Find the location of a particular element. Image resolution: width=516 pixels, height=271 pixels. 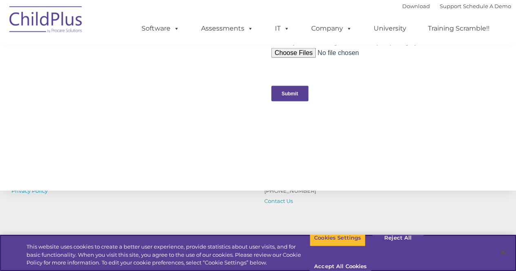

img: ChildPlus by Procare Solutions is located at coordinates (46, 21).